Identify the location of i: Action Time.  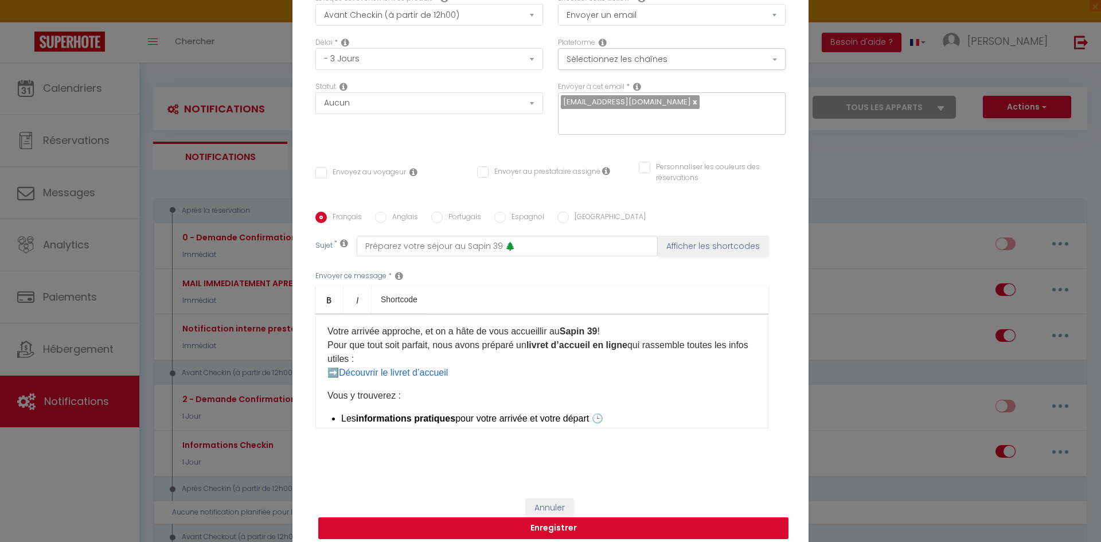
(345, 42).